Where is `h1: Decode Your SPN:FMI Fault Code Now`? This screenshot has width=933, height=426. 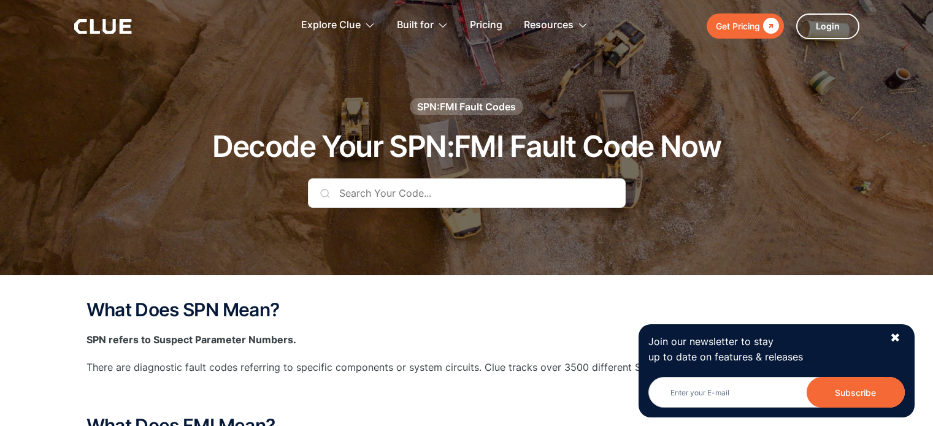 h1: Decode Your SPN:FMI Fault Code Now is located at coordinates (467, 147).